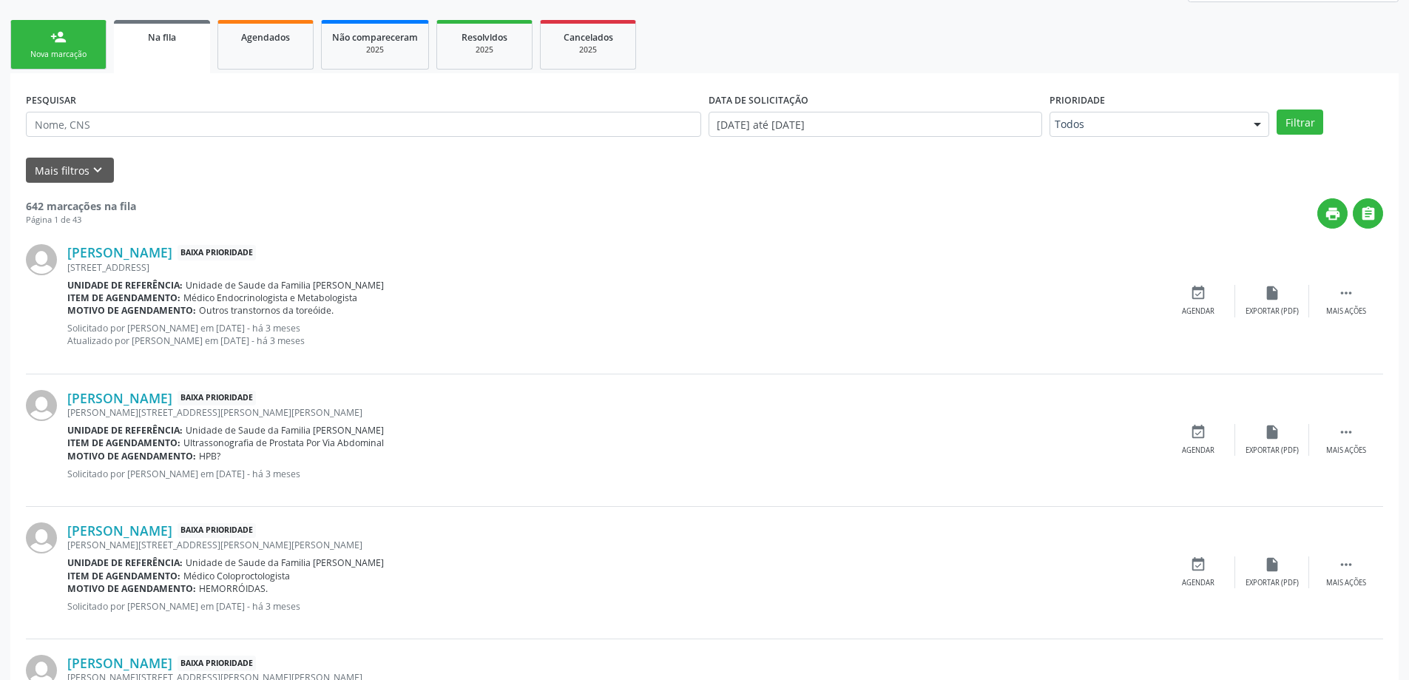 This screenshot has width=1409, height=680. Describe the element at coordinates (1333, 214) in the screenshot. I see `i: print` at that location.